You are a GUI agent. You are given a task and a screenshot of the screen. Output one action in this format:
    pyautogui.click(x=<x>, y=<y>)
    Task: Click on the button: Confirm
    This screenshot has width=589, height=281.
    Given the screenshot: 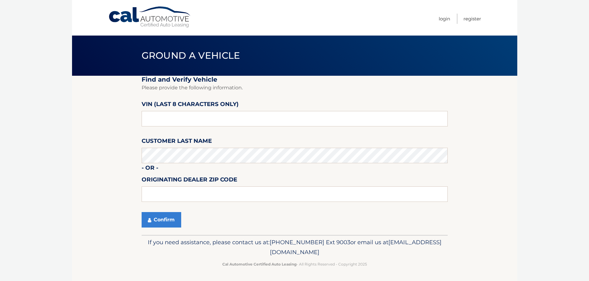 What is the action you would take?
    pyautogui.click(x=161, y=220)
    